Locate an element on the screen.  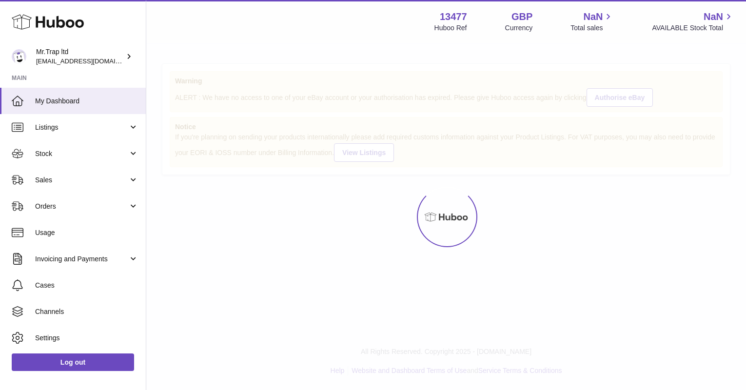
span: Settings is located at coordinates (87, 338).